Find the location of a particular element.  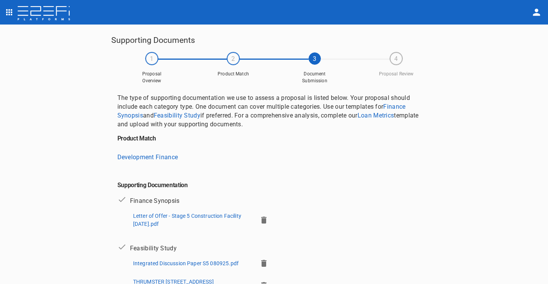

span: Document Submission is located at coordinates (315, 77).